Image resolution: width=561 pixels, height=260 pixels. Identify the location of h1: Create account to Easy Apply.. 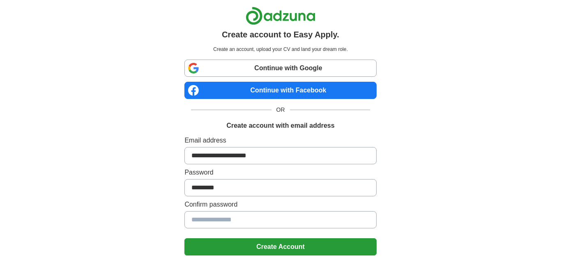
(281, 35).